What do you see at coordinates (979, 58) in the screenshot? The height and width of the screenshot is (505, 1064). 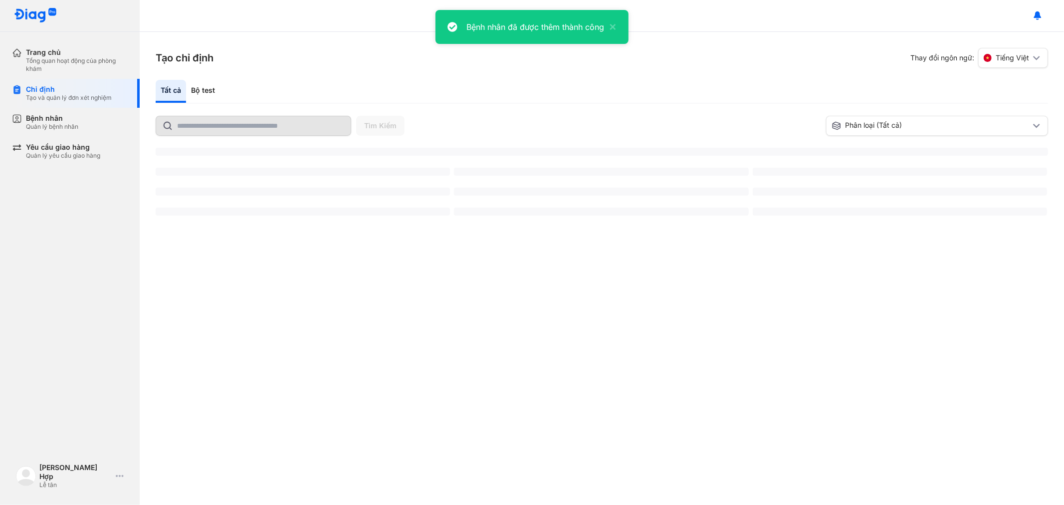 I see `div: Thay đổi ngôn ngữ:` at bounding box center [979, 58].